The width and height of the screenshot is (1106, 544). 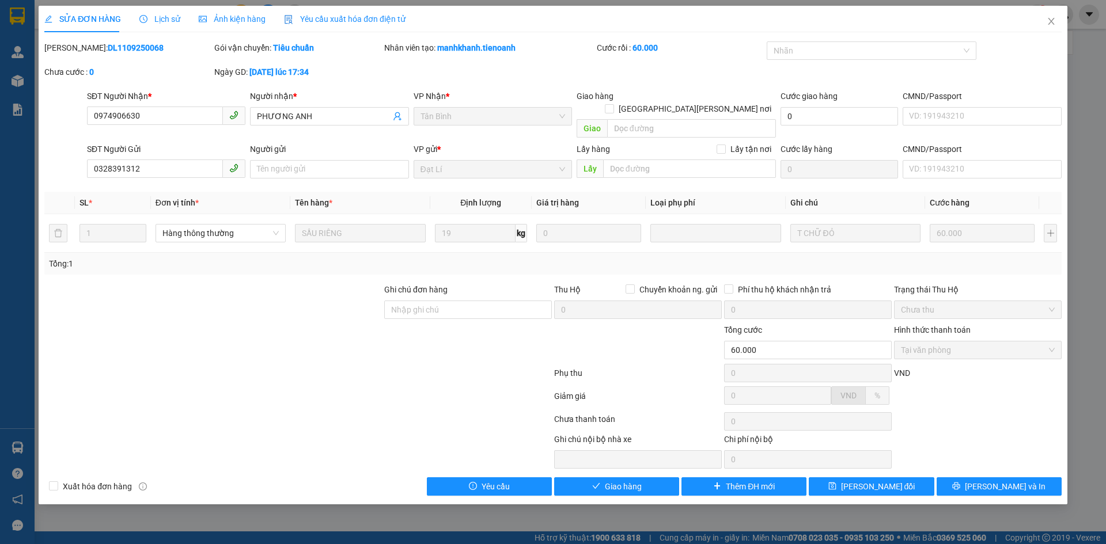 What do you see at coordinates (97, 487) in the screenshot?
I see `span: Xuất hóa đơn hàng` at bounding box center [97, 487].